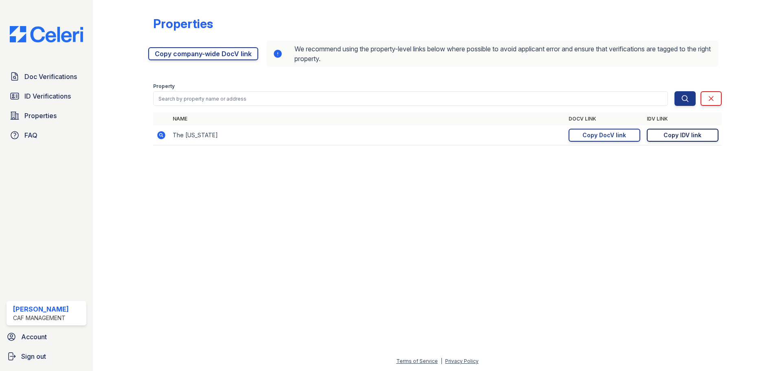  I want to click on a: Copy DocV link, so click(604, 135).